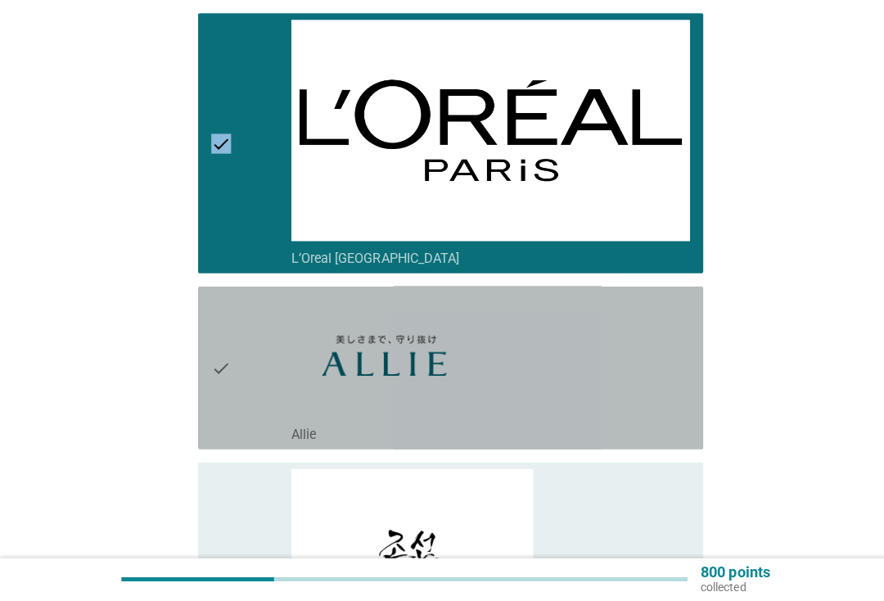  What do you see at coordinates (729, 572) in the screenshot?
I see `p: 800 points` at bounding box center [729, 572].